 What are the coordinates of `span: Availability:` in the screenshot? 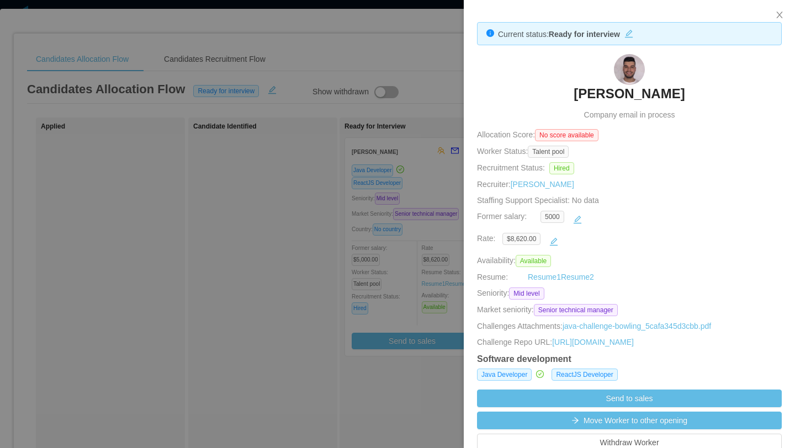 It's located at (516, 261).